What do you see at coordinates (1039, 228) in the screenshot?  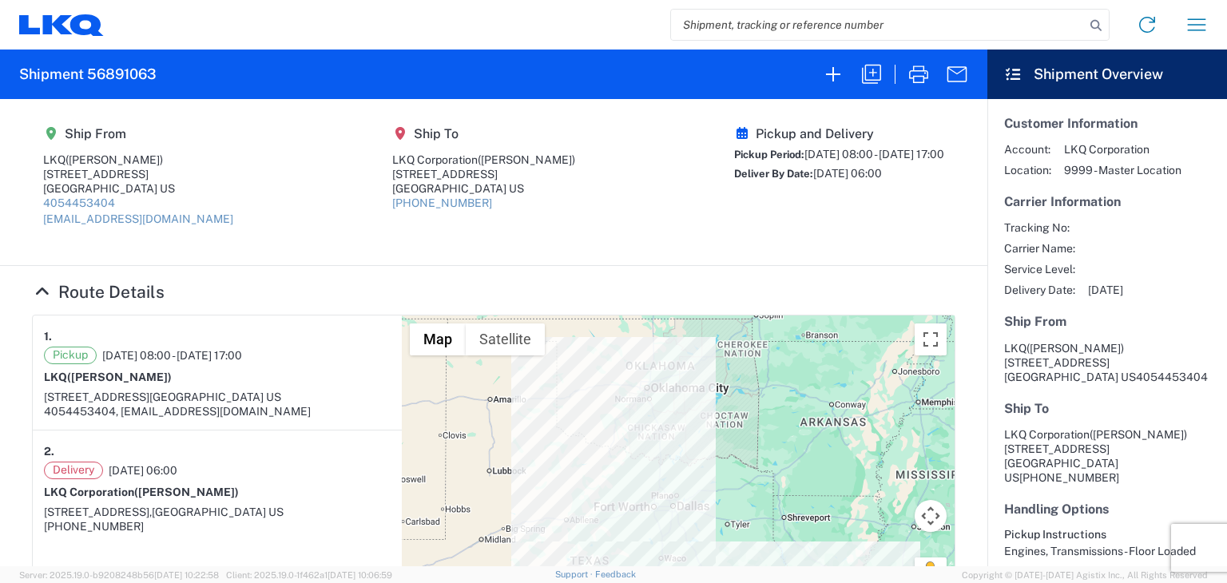 I see `span: Tracking No:` at bounding box center [1039, 228].